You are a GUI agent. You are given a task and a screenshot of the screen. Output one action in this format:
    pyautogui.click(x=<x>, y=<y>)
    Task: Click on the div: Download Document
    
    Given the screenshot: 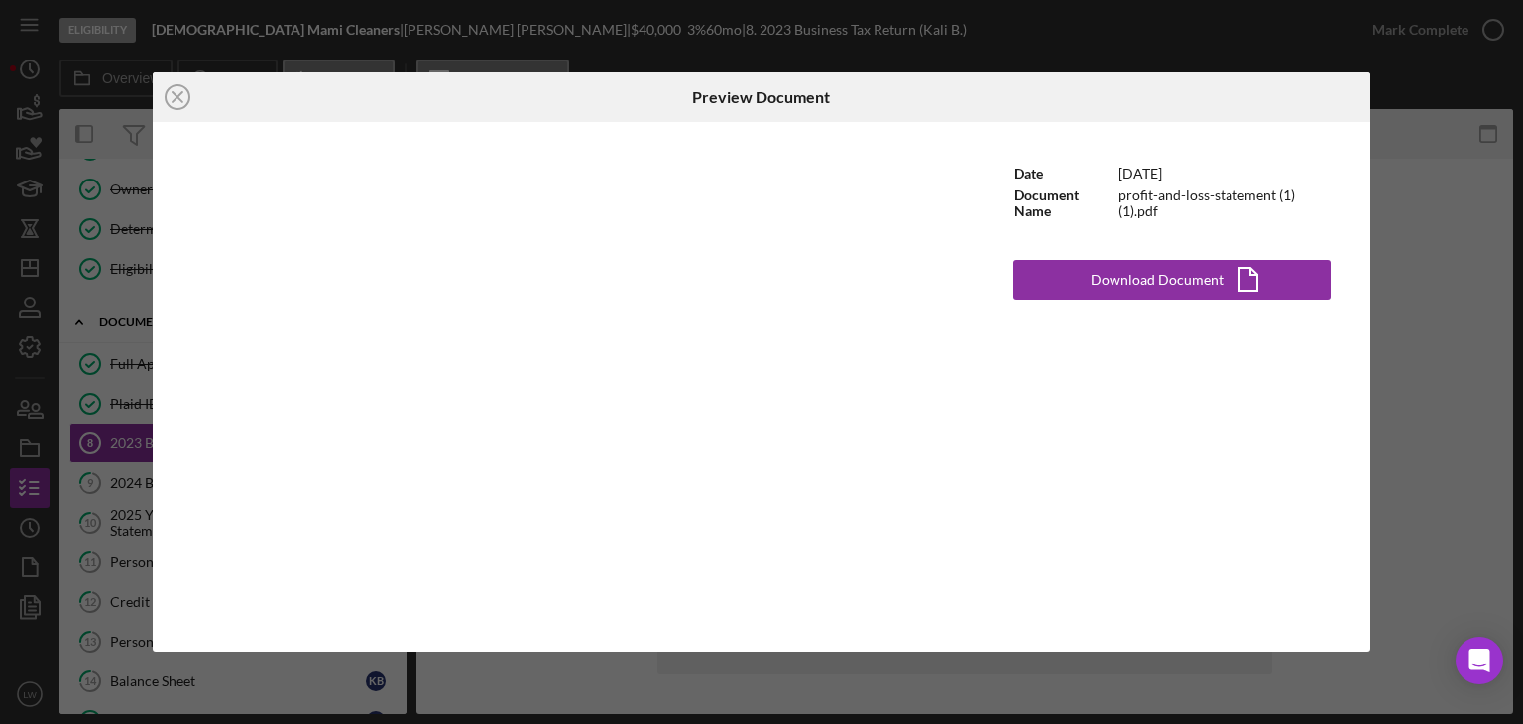 What is the action you would take?
    pyautogui.click(x=1157, y=280)
    